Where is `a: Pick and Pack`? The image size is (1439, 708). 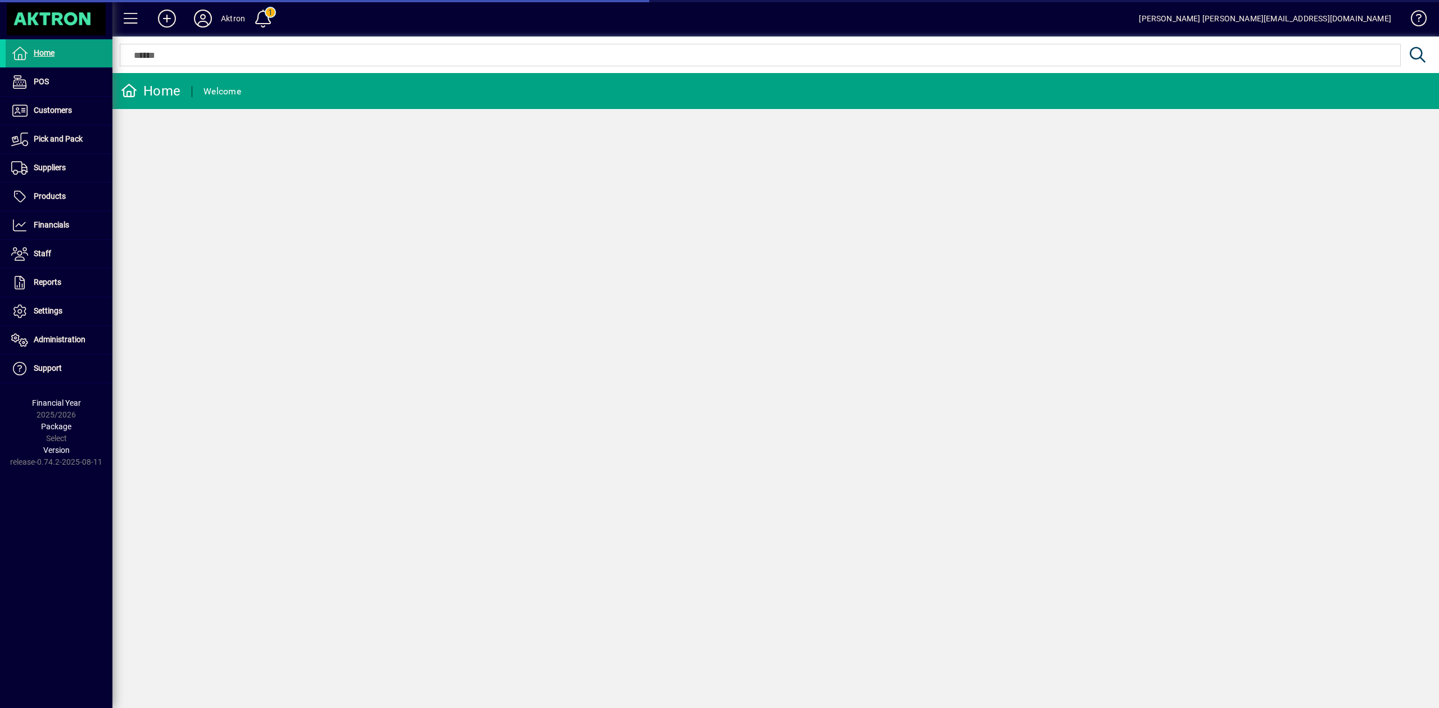 a: Pick and Pack is located at coordinates (59, 139).